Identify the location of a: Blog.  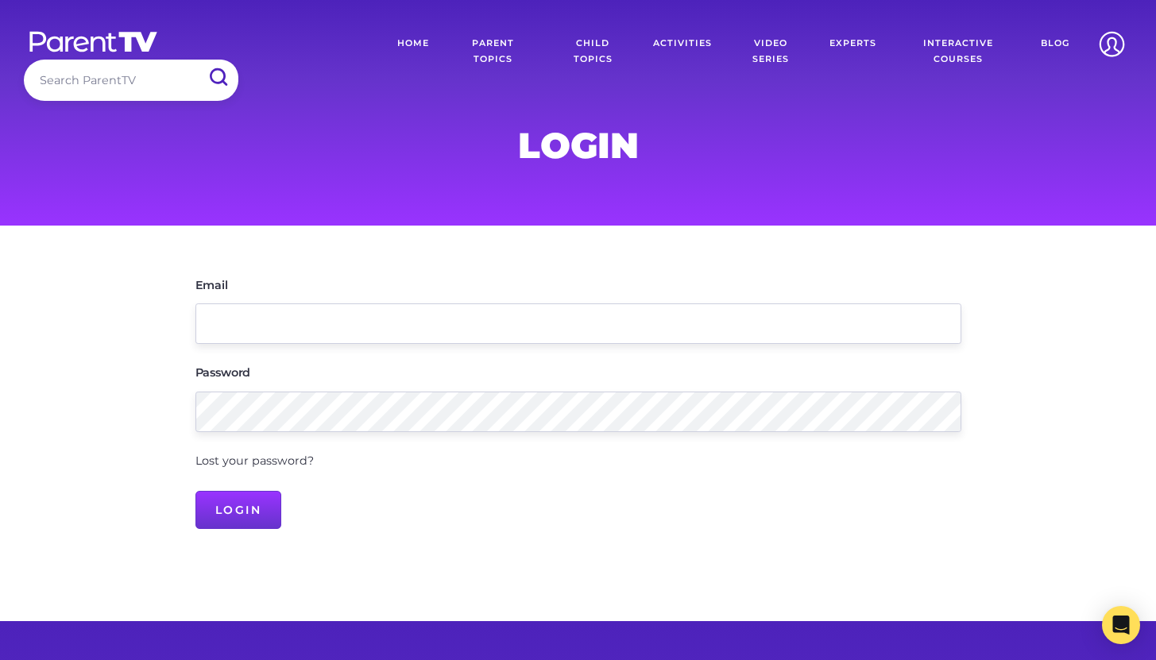
(1055, 52).